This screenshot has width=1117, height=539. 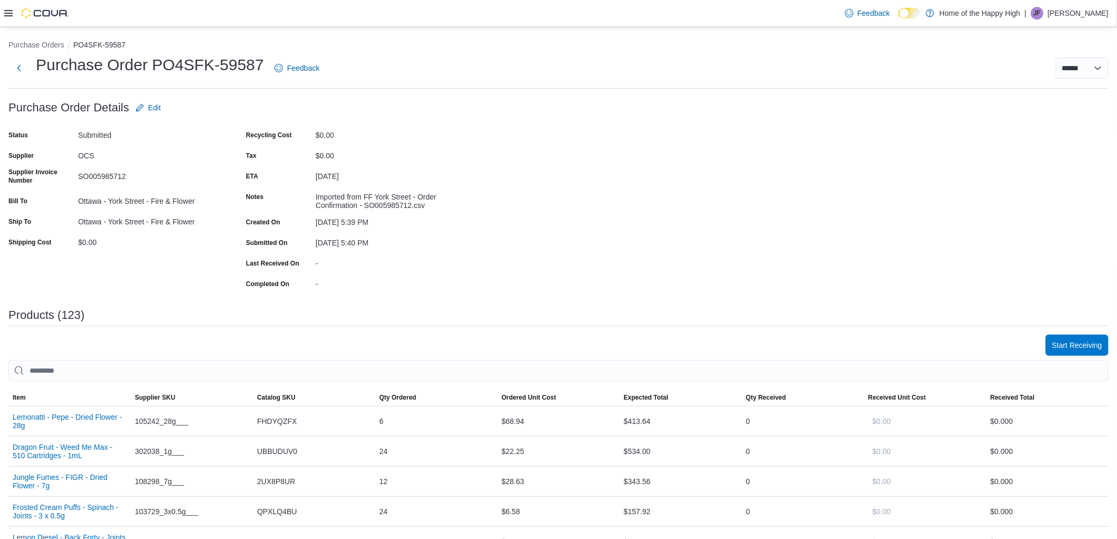 I want to click on div: OCS, so click(x=149, y=154).